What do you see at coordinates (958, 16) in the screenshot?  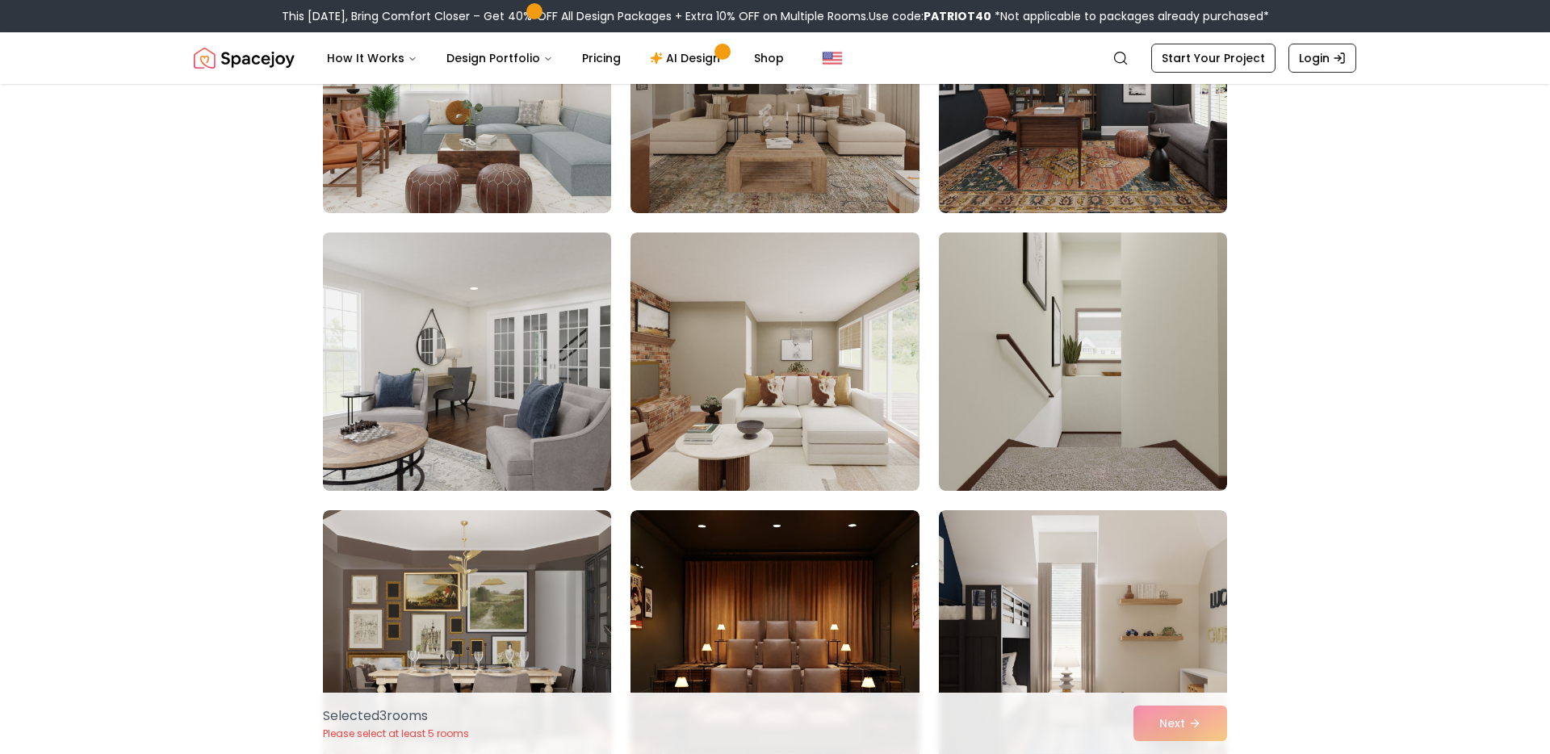 I see `b: PATRIOT40` at bounding box center [958, 16].